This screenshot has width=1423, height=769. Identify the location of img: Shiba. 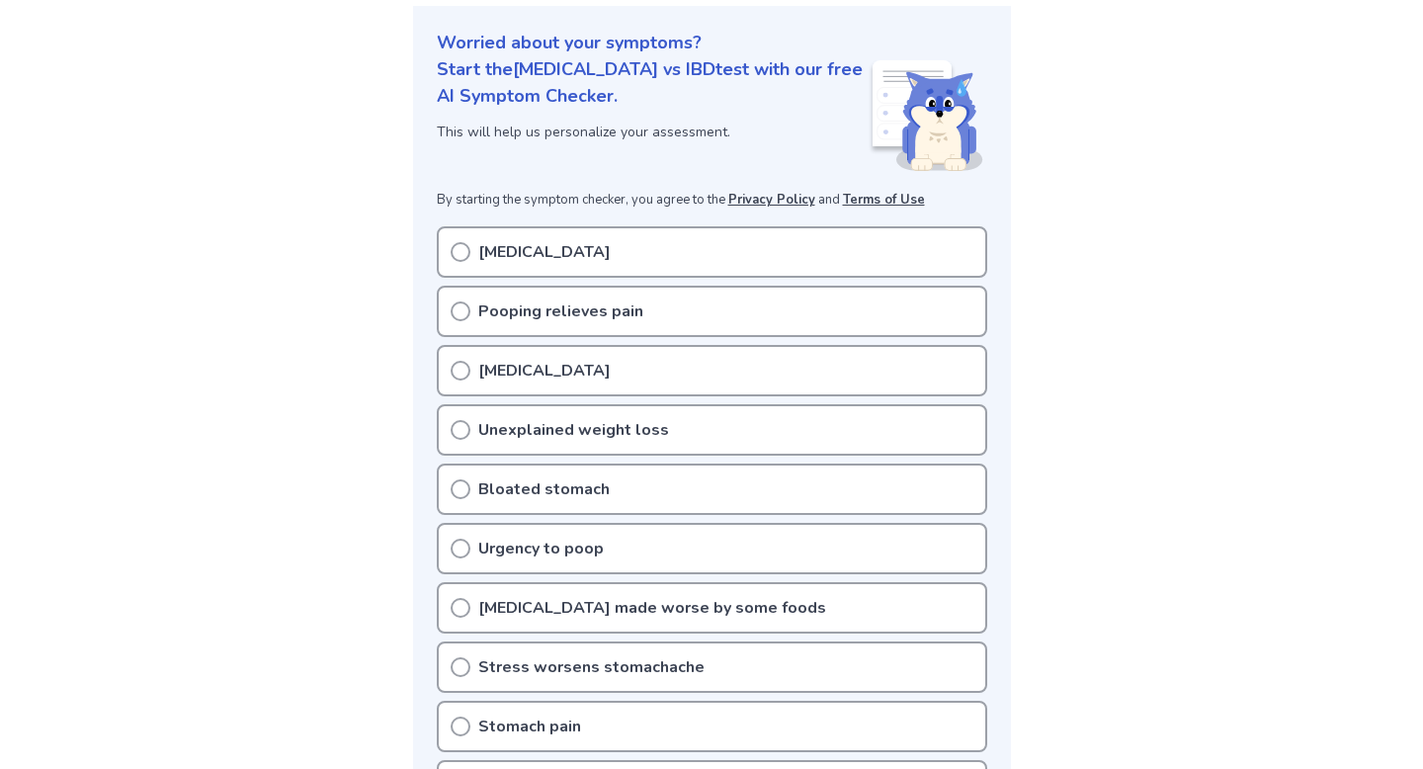
(926, 116).